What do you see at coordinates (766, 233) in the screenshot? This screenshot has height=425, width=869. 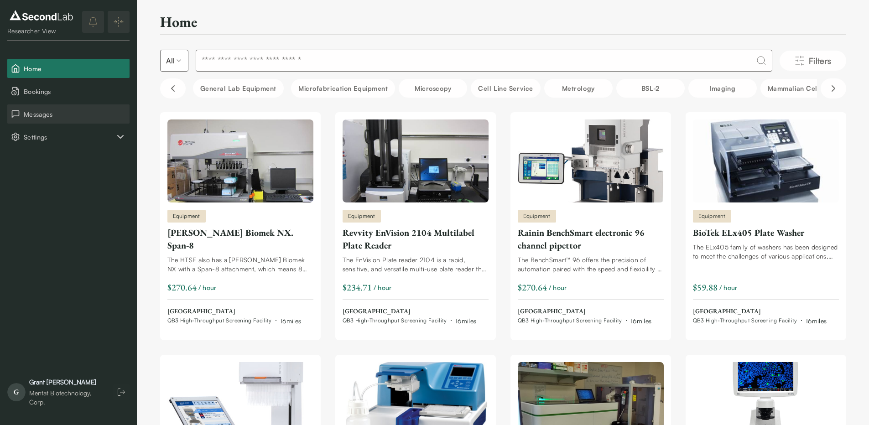 I see `div: BioTek ELx405 Plate Washer` at bounding box center [766, 233].